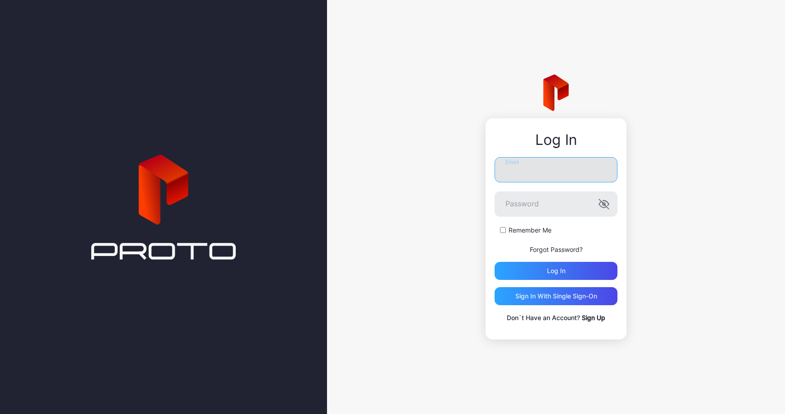  I want to click on label: Remember Me, so click(530, 230).